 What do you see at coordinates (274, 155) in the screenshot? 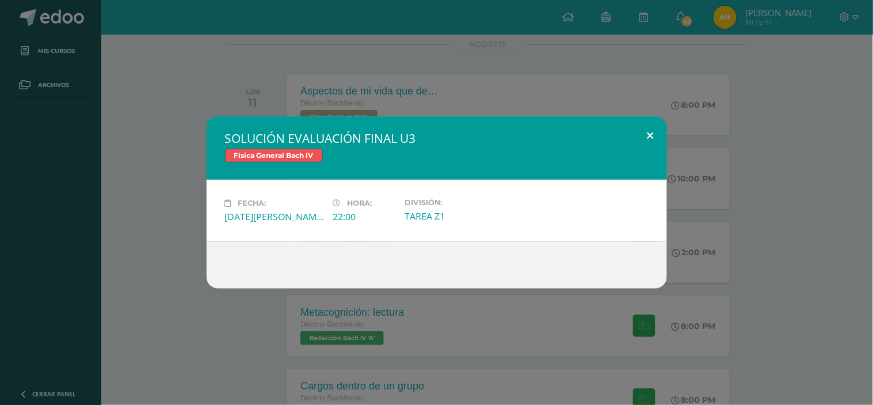
I see `span: Física General Bach IV` at bounding box center [274, 155].